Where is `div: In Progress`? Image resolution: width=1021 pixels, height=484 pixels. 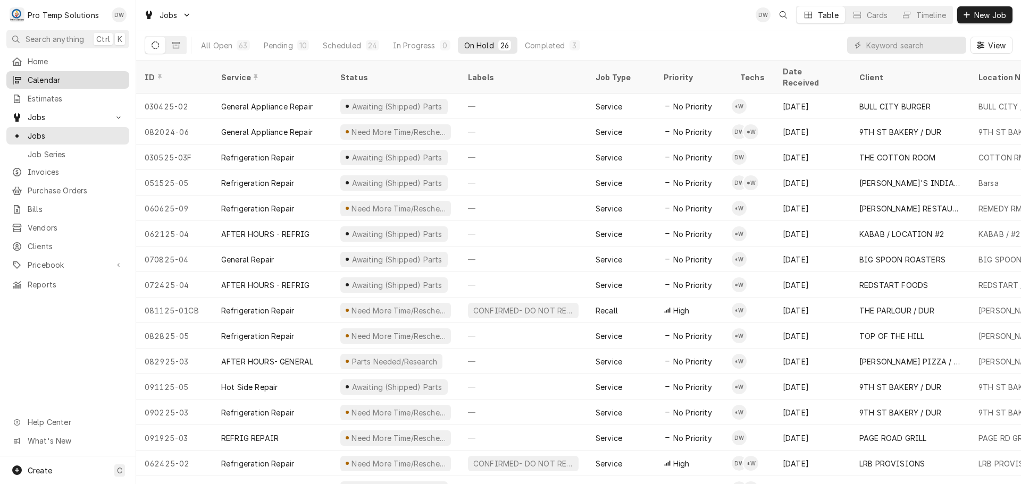 div: In Progress is located at coordinates (414, 45).